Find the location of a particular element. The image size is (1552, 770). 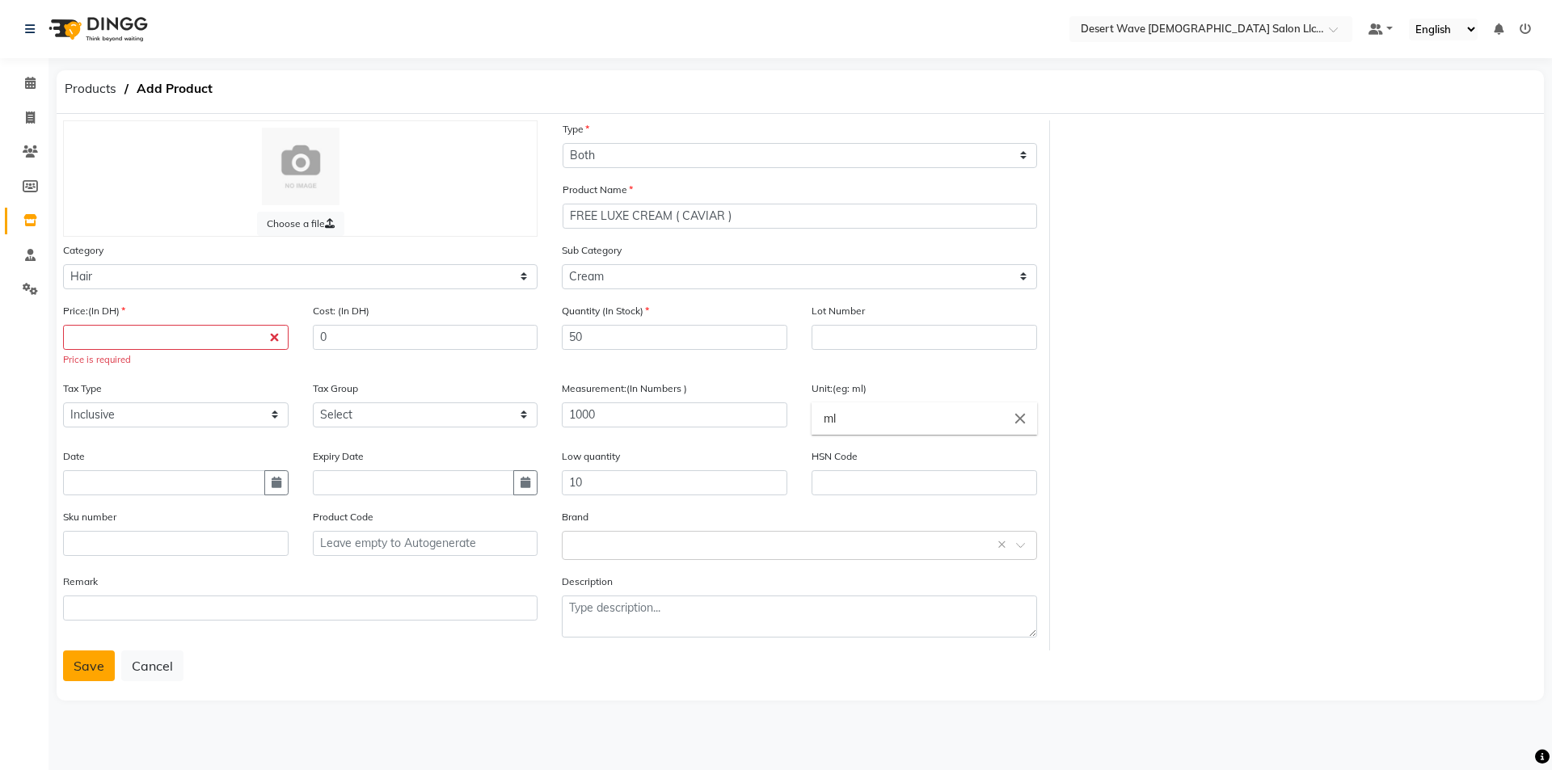

button: Save is located at coordinates (89, 666).